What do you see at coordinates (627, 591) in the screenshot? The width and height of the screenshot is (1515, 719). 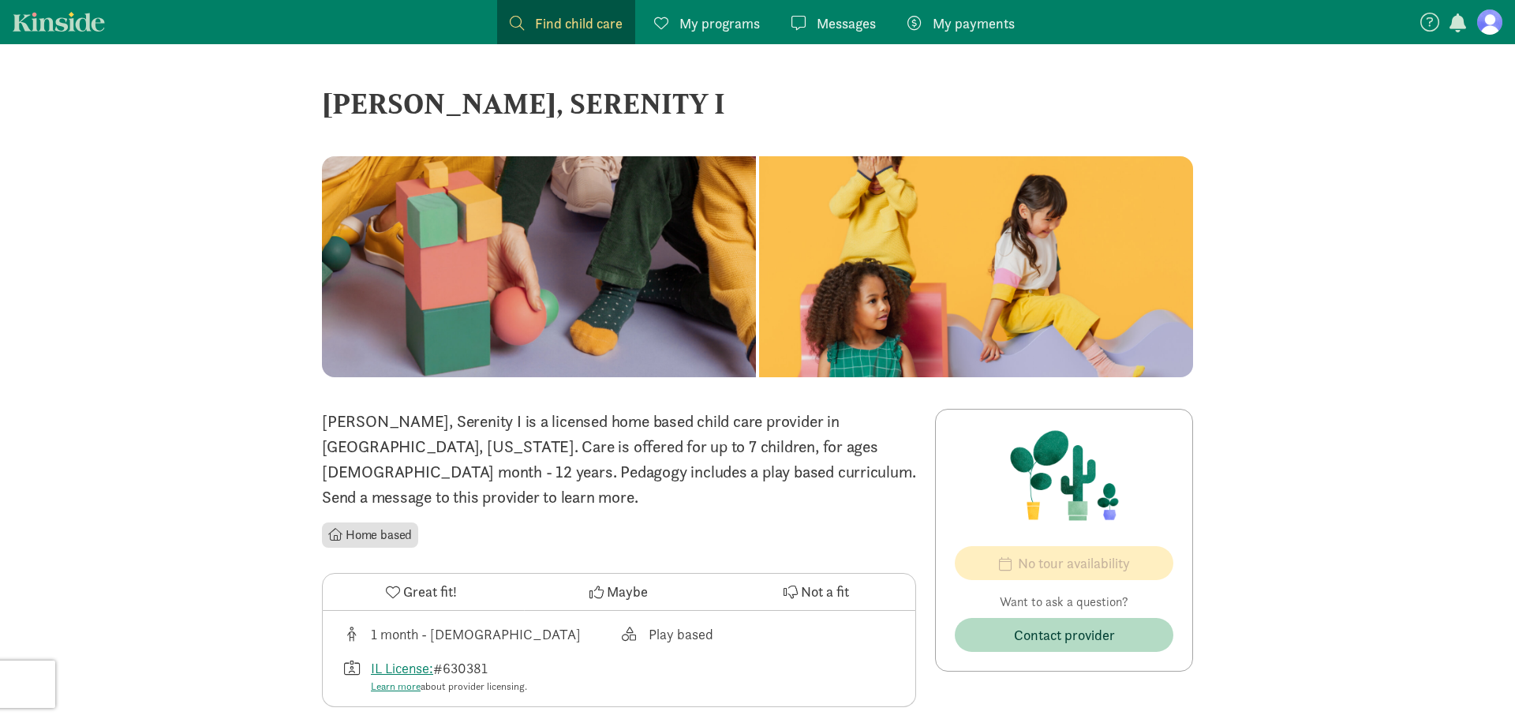 I see `span: Maybe` at bounding box center [627, 591].